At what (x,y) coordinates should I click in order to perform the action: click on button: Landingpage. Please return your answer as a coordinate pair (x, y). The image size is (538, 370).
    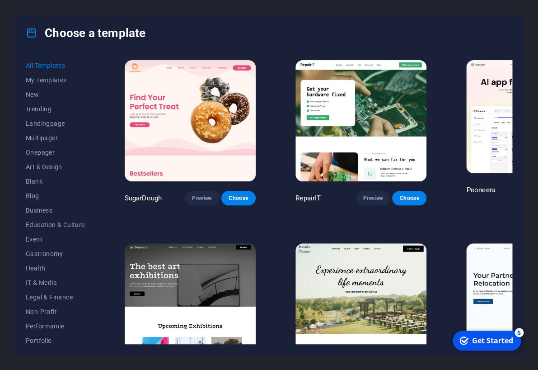
    Looking at the image, I should click on (55, 123).